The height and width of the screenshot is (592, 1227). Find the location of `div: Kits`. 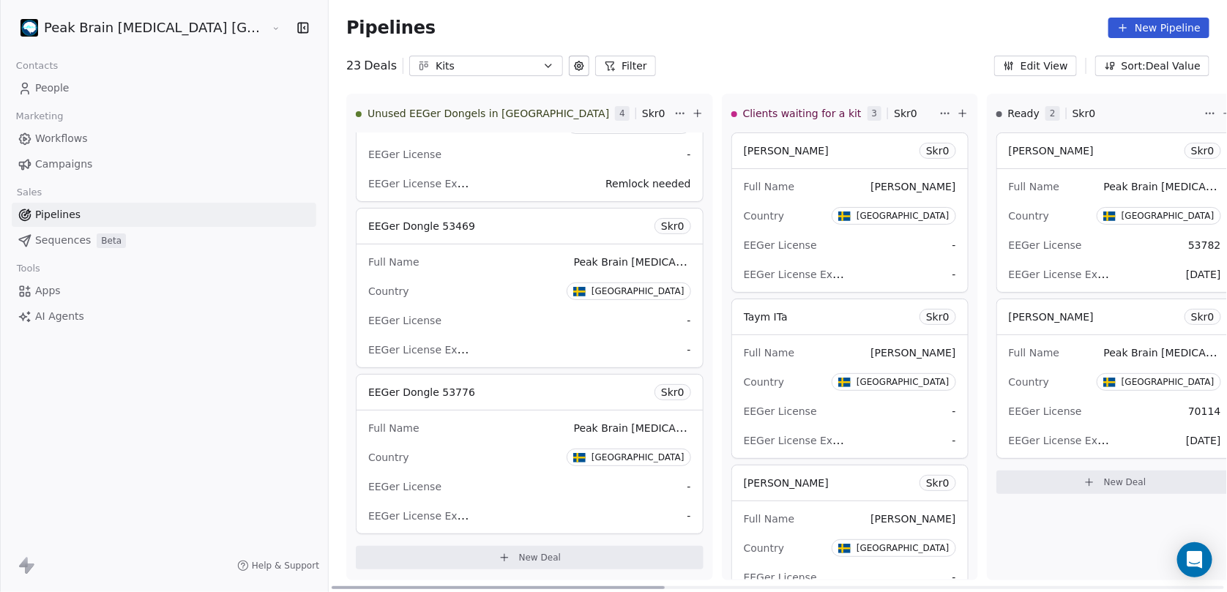

div: Kits is located at coordinates (486, 66).